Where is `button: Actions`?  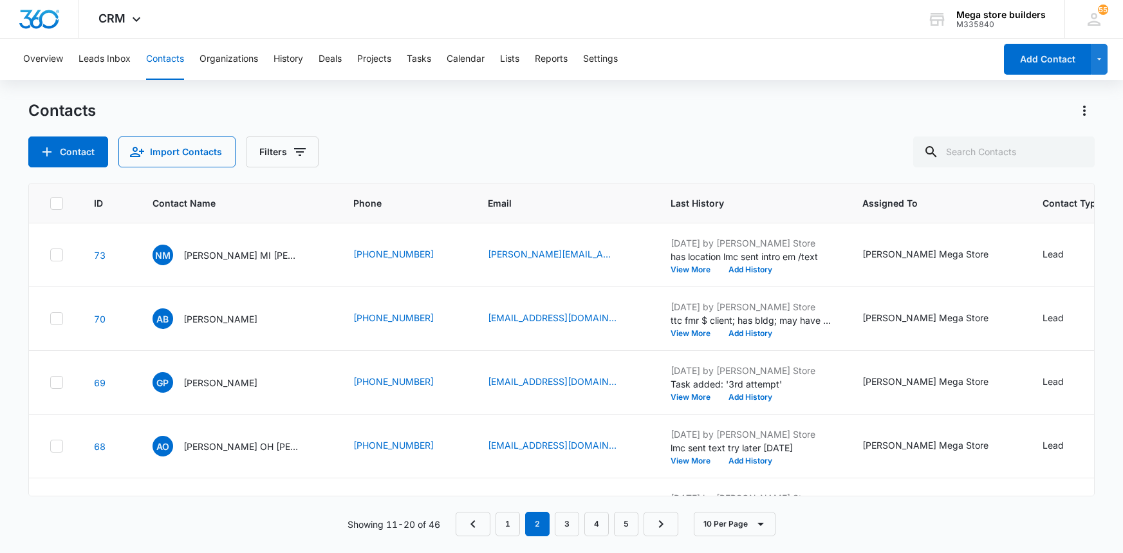
button: Actions is located at coordinates (1085, 111).